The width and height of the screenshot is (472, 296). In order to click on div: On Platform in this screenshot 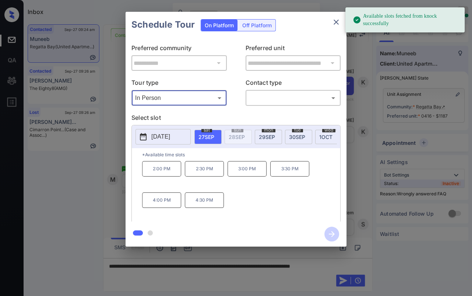, I will do `click(219, 25)`.